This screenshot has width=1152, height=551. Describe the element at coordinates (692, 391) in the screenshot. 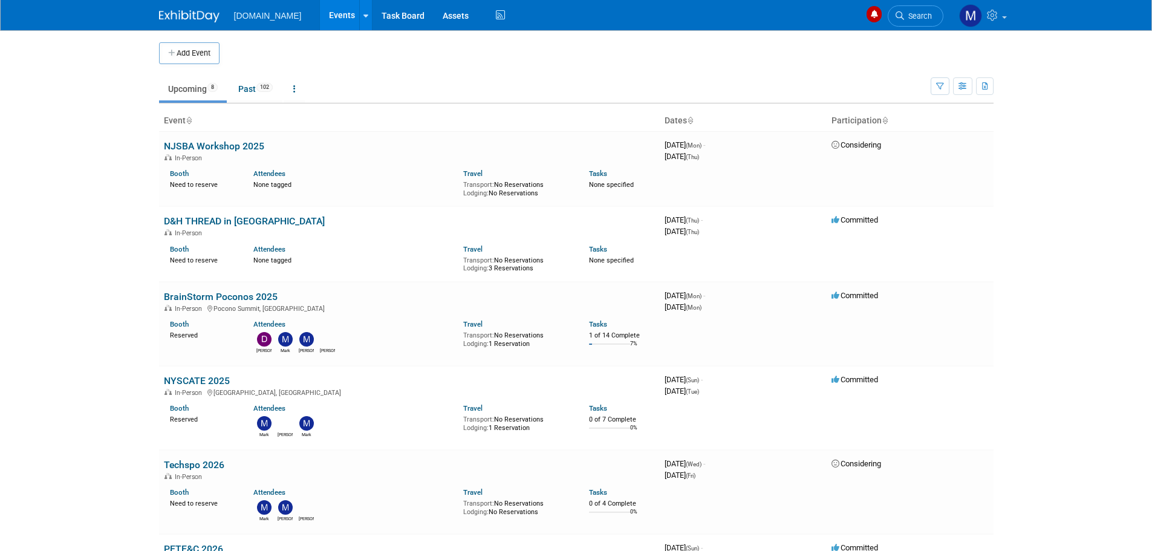

I see `span: (Tue)` at that location.